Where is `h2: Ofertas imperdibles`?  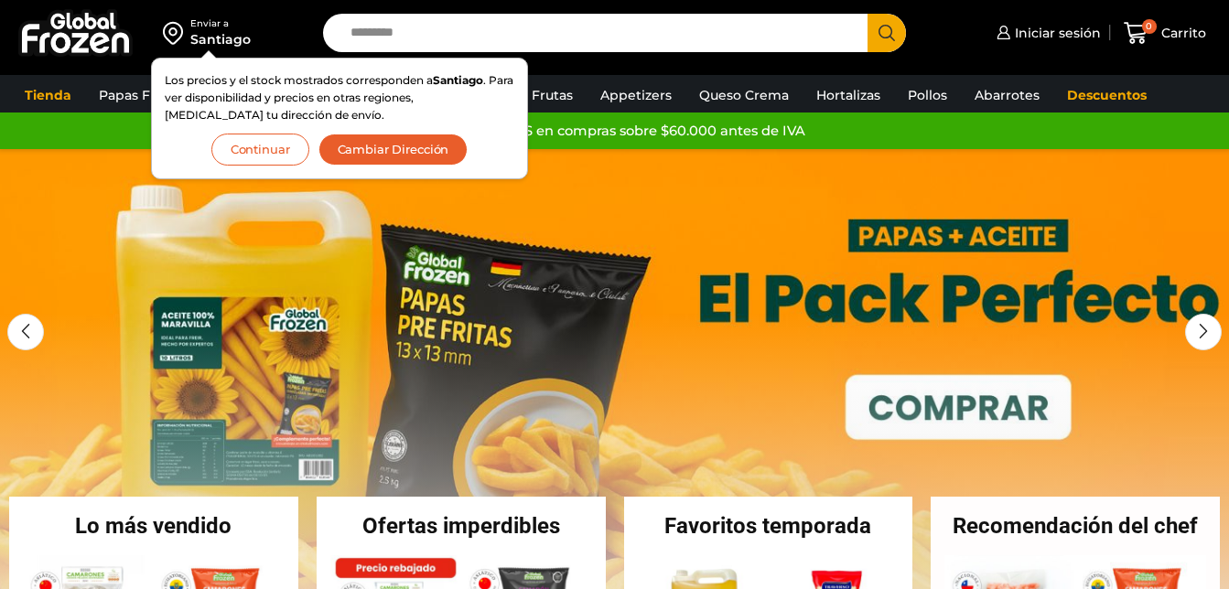
h2: Ofertas imperdibles is located at coordinates (461, 526).